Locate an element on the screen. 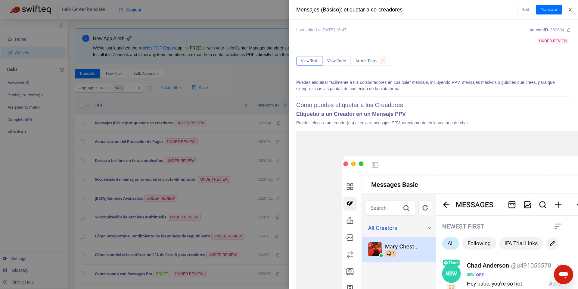 This screenshot has height=289, width=578. span: 300694 is located at coordinates (558, 30).